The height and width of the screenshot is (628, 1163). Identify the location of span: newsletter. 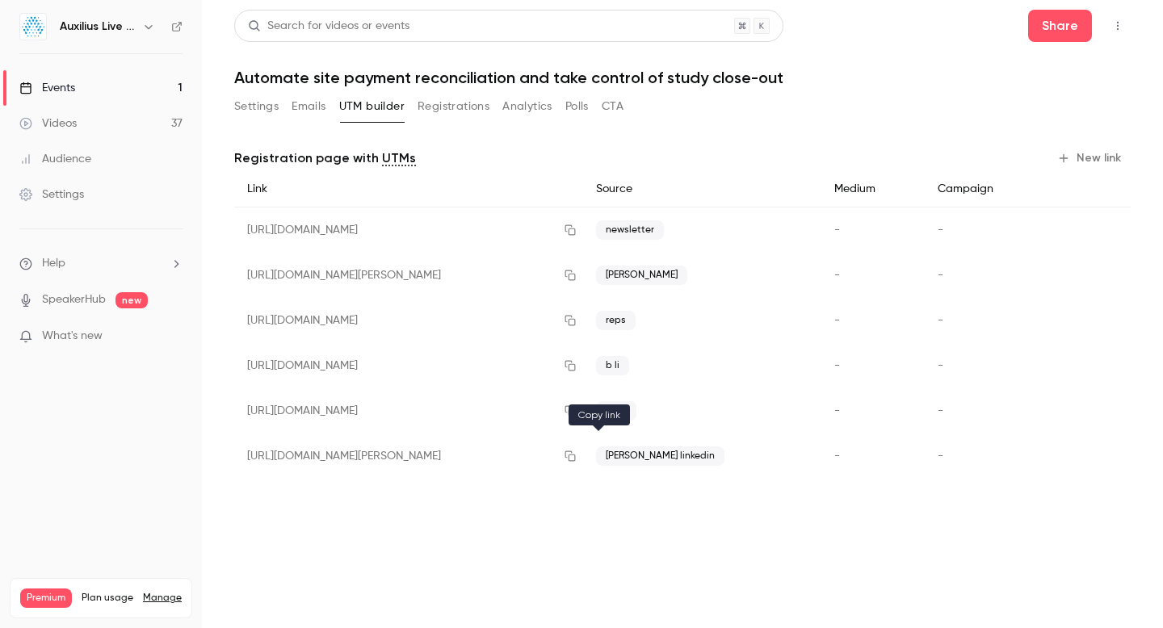
(630, 230).